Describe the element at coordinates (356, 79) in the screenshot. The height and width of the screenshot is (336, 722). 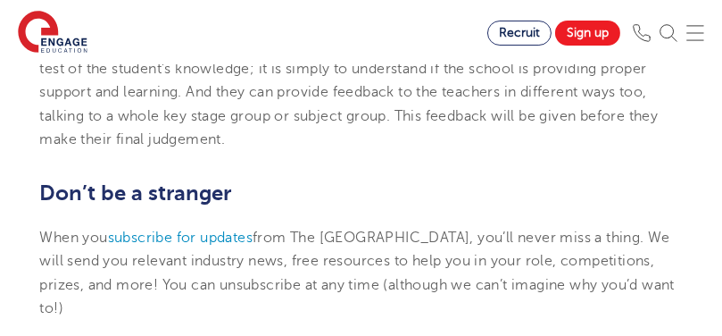
I see `span: Inspectors can approach the observation differently — some may talk with groups of students in de...` at that location.